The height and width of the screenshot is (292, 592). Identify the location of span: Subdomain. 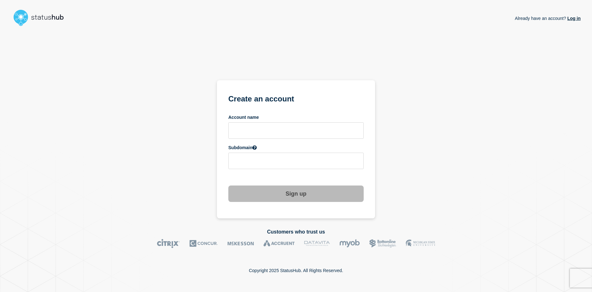
(242, 148).